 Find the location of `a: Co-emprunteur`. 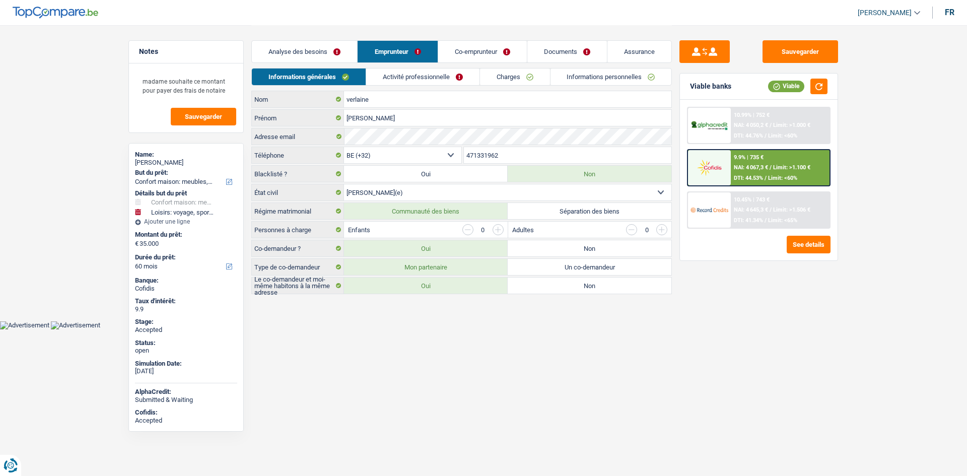

a: Co-emprunteur is located at coordinates (483, 51).